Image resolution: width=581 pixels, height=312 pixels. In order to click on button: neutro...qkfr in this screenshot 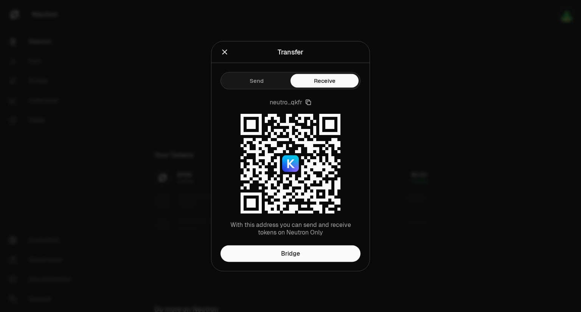, I will do `click(291, 102)`.